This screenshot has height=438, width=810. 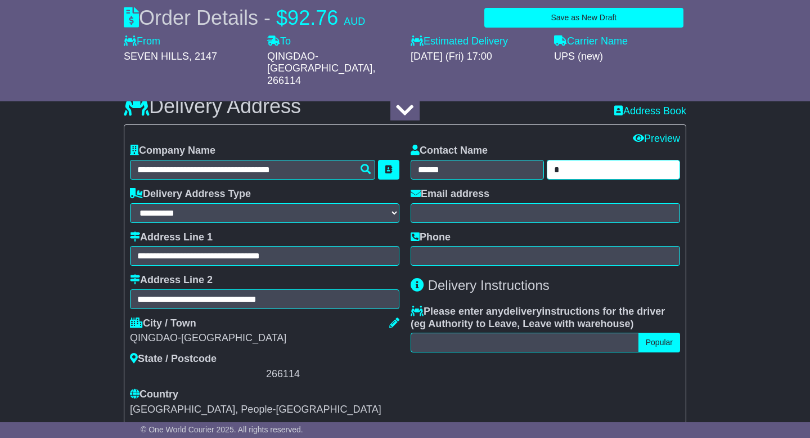 I want to click on div: Order Details -, so click(x=244, y=17).